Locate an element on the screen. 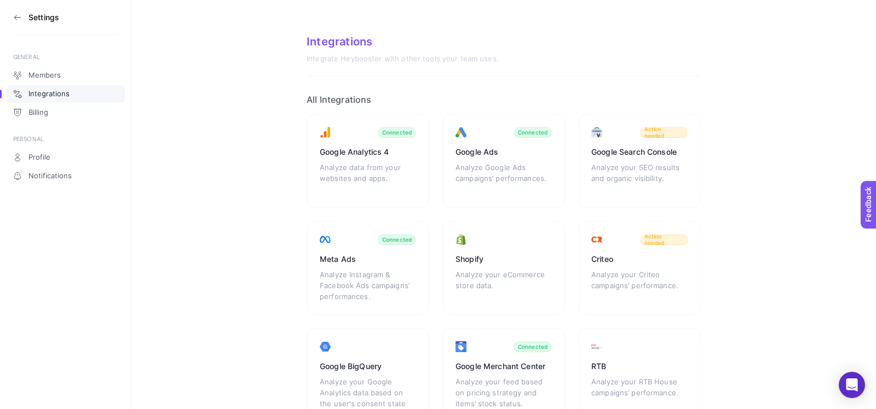  a: Notifications is located at coordinates (66, 176).